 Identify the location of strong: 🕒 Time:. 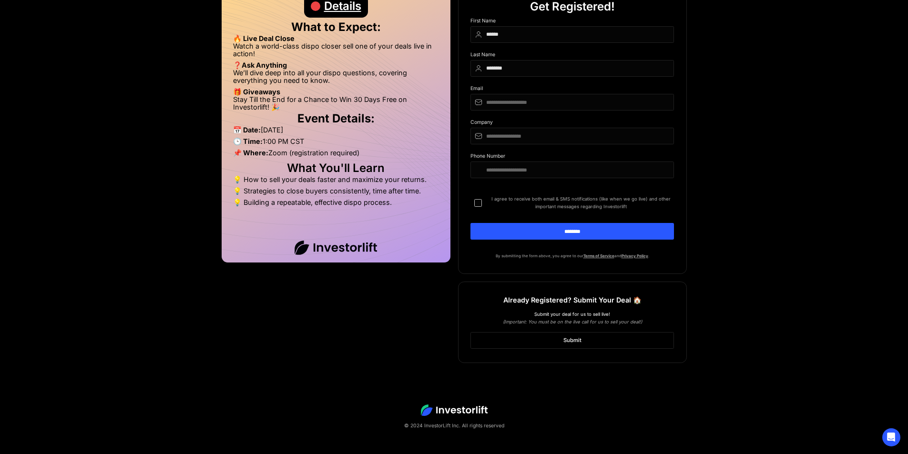
(248, 141).